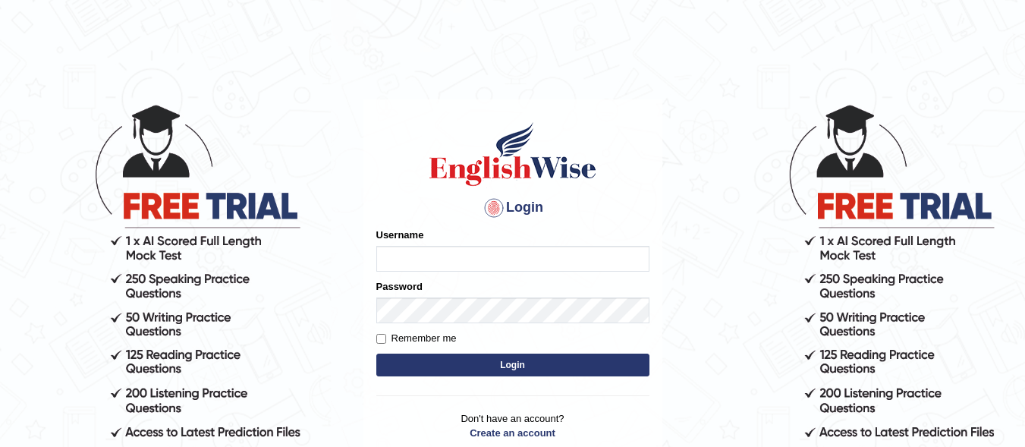  I want to click on label: Username, so click(400, 234).